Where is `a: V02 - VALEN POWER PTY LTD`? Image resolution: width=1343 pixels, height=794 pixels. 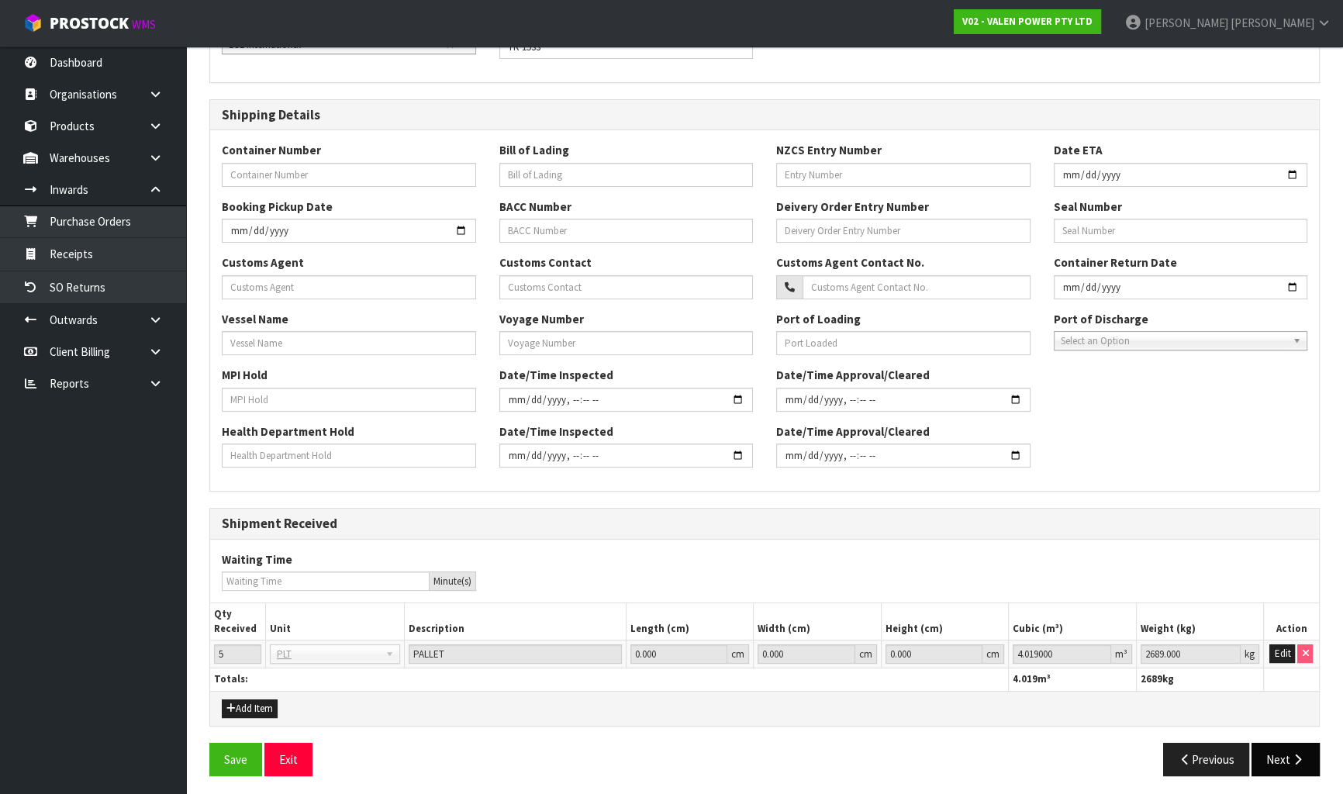
a: V02 - VALEN POWER PTY LTD is located at coordinates (1027, 22).